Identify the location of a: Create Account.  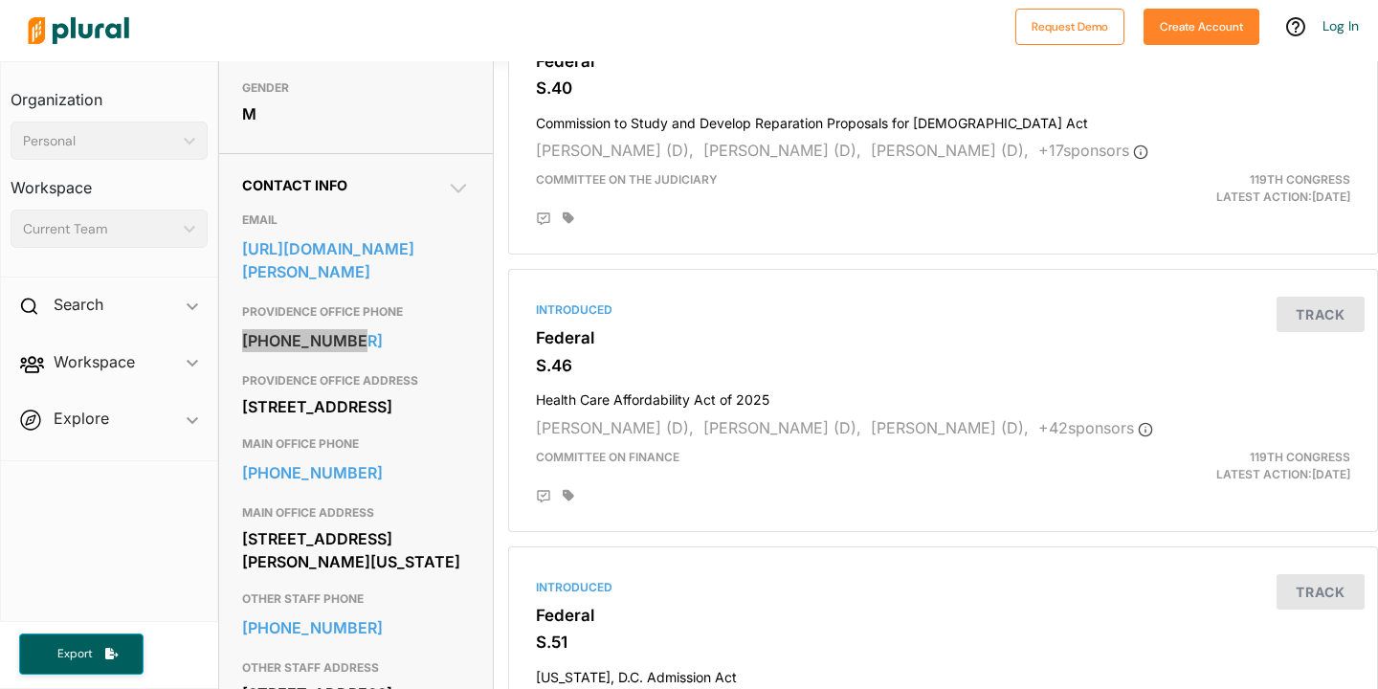
(1201, 25).